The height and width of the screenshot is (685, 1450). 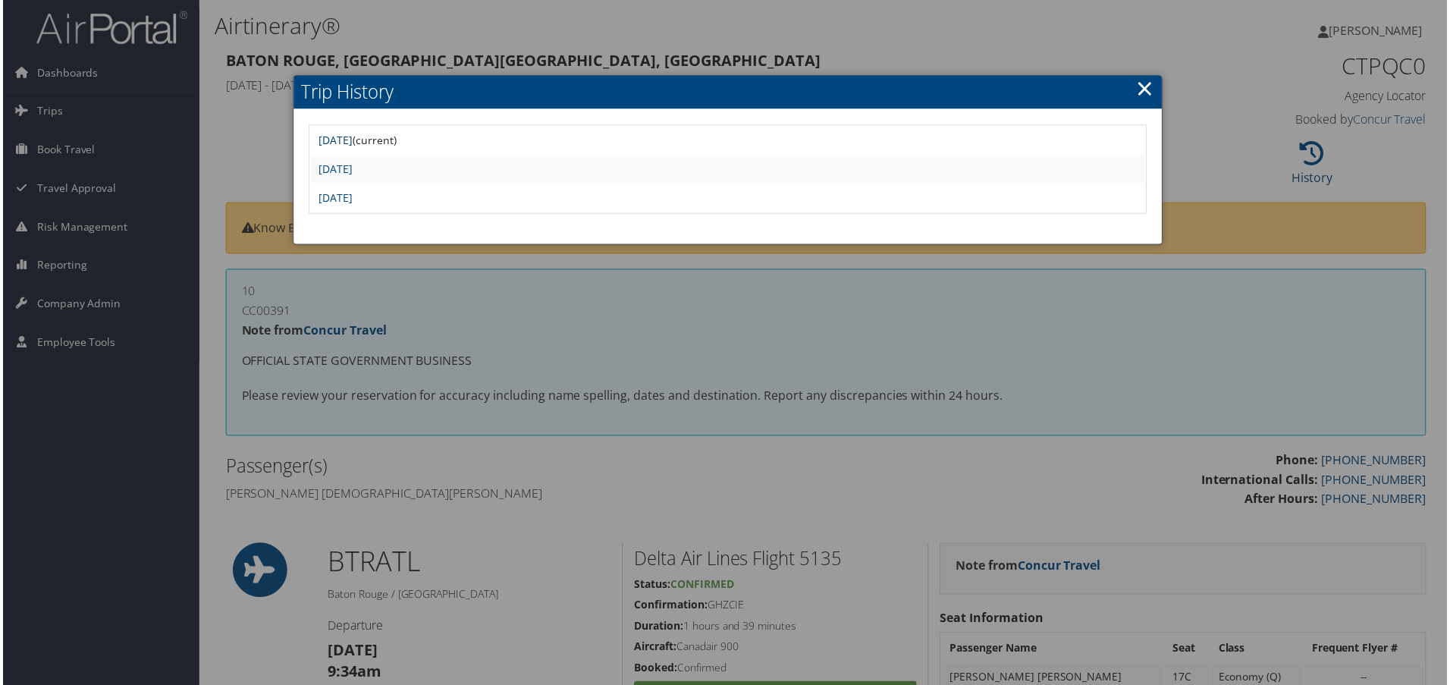 What do you see at coordinates (728, 141) in the screenshot?
I see `td: (current)` at bounding box center [728, 141].